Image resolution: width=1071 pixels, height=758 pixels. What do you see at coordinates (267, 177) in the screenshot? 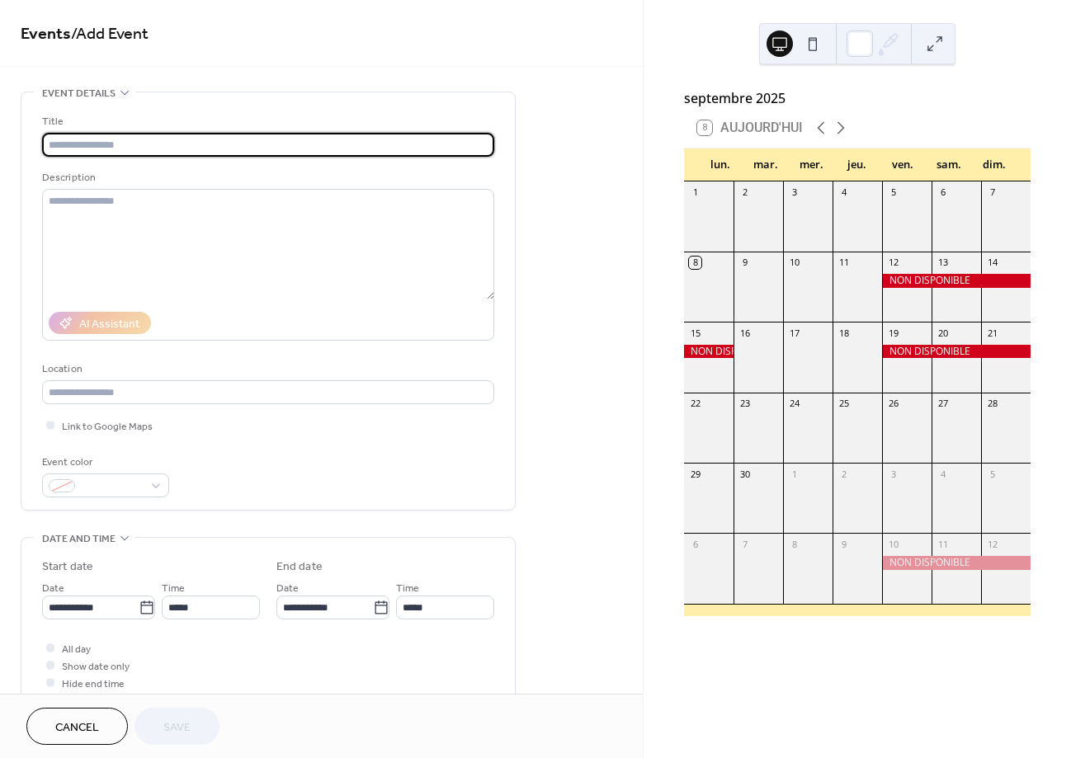
I see `div: Description` at bounding box center [267, 177].